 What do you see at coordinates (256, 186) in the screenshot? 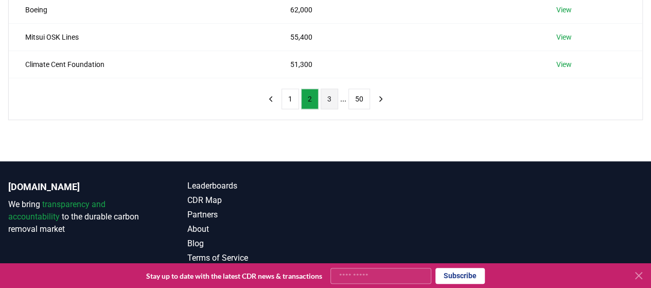
I see `a: Leaderboards` at bounding box center [256, 186].